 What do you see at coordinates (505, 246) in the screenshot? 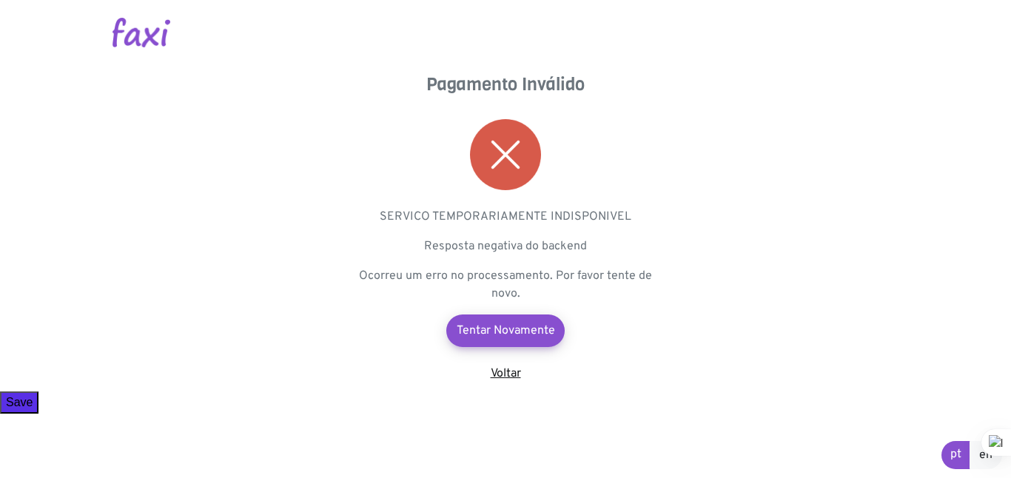
I see `p: Resposta negativa do backend` at bounding box center [505, 246].